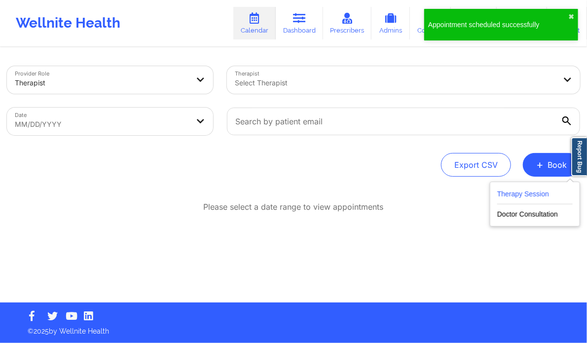 The image size is (587, 343). What do you see at coordinates (579, 156) in the screenshot?
I see `a: Report Bug` at bounding box center [579, 156].